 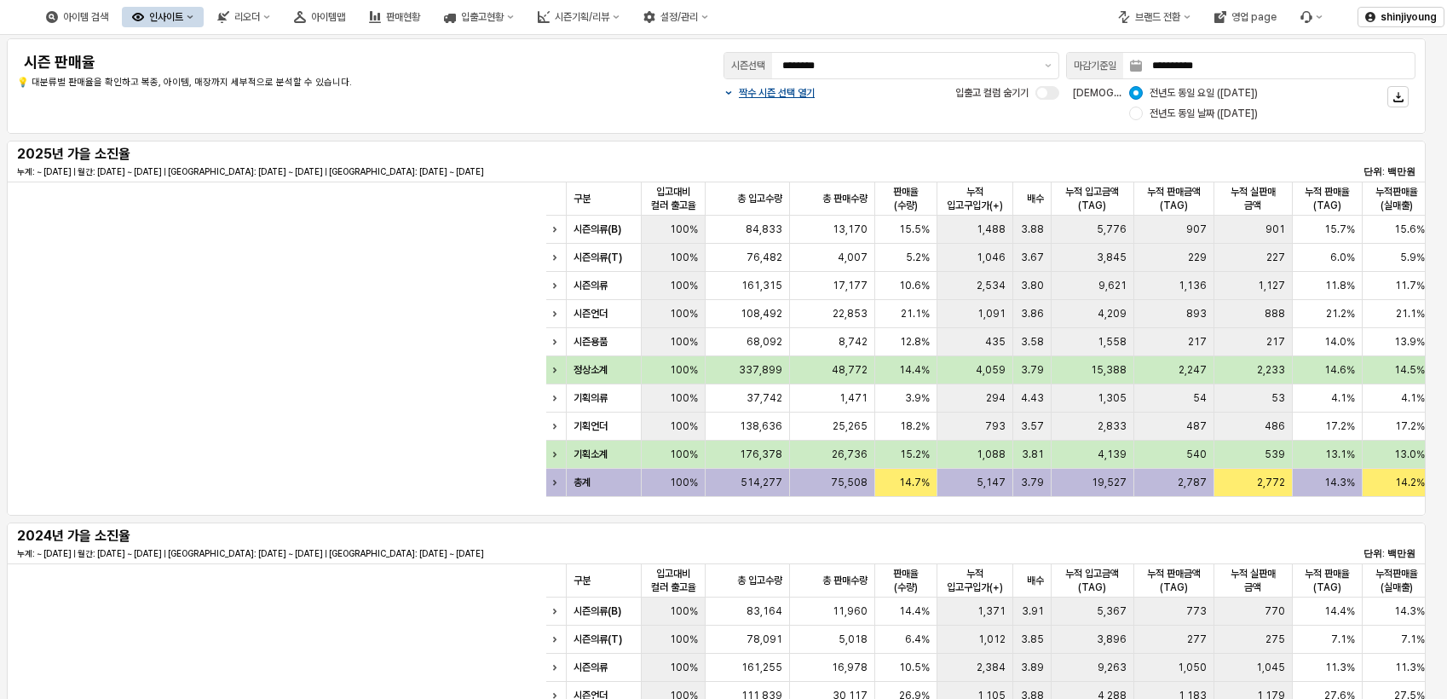 I want to click on span: 217, so click(x=1197, y=342).